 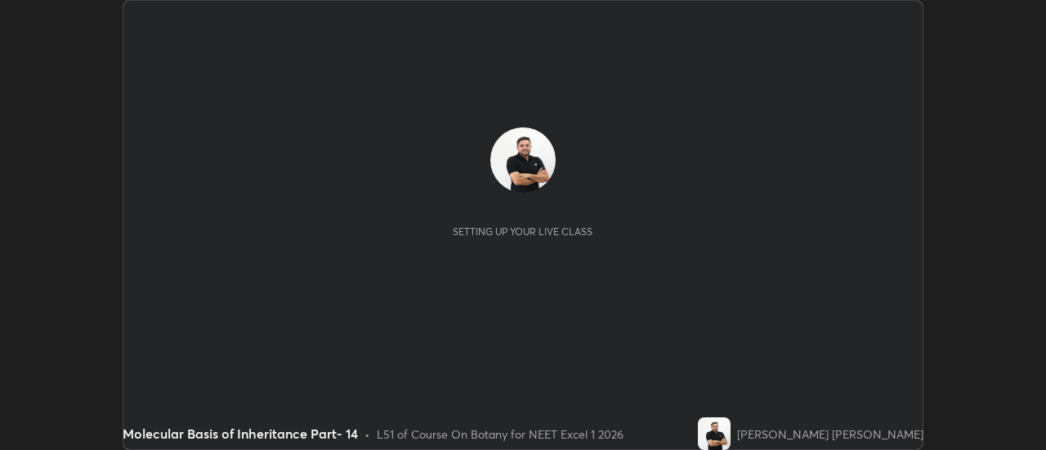 What do you see at coordinates (500, 434) in the screenshot?
I see `div: L51 of Course On Botany for NEET Excel 1 2026` at bounding box center [500, 434].